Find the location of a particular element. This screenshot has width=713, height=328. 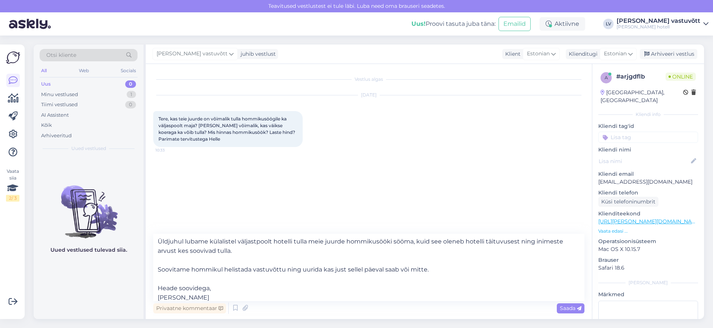

div: 2 / 3 is located at coordinates (13, 198).